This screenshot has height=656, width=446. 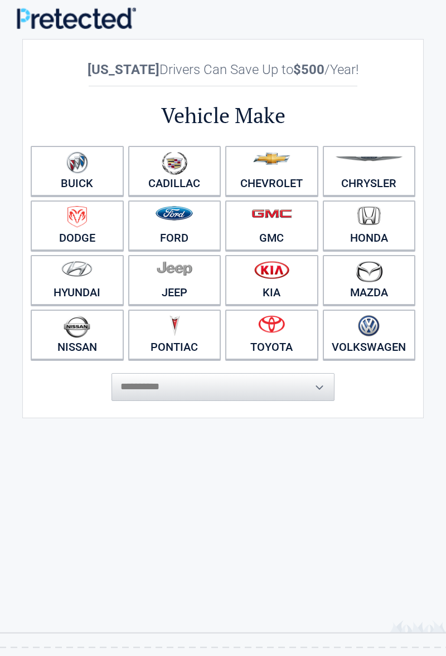 What do you see at coordinates (369, 159) in the screenshot?
I see `img: chrysler` at bounding box center [369, 159].